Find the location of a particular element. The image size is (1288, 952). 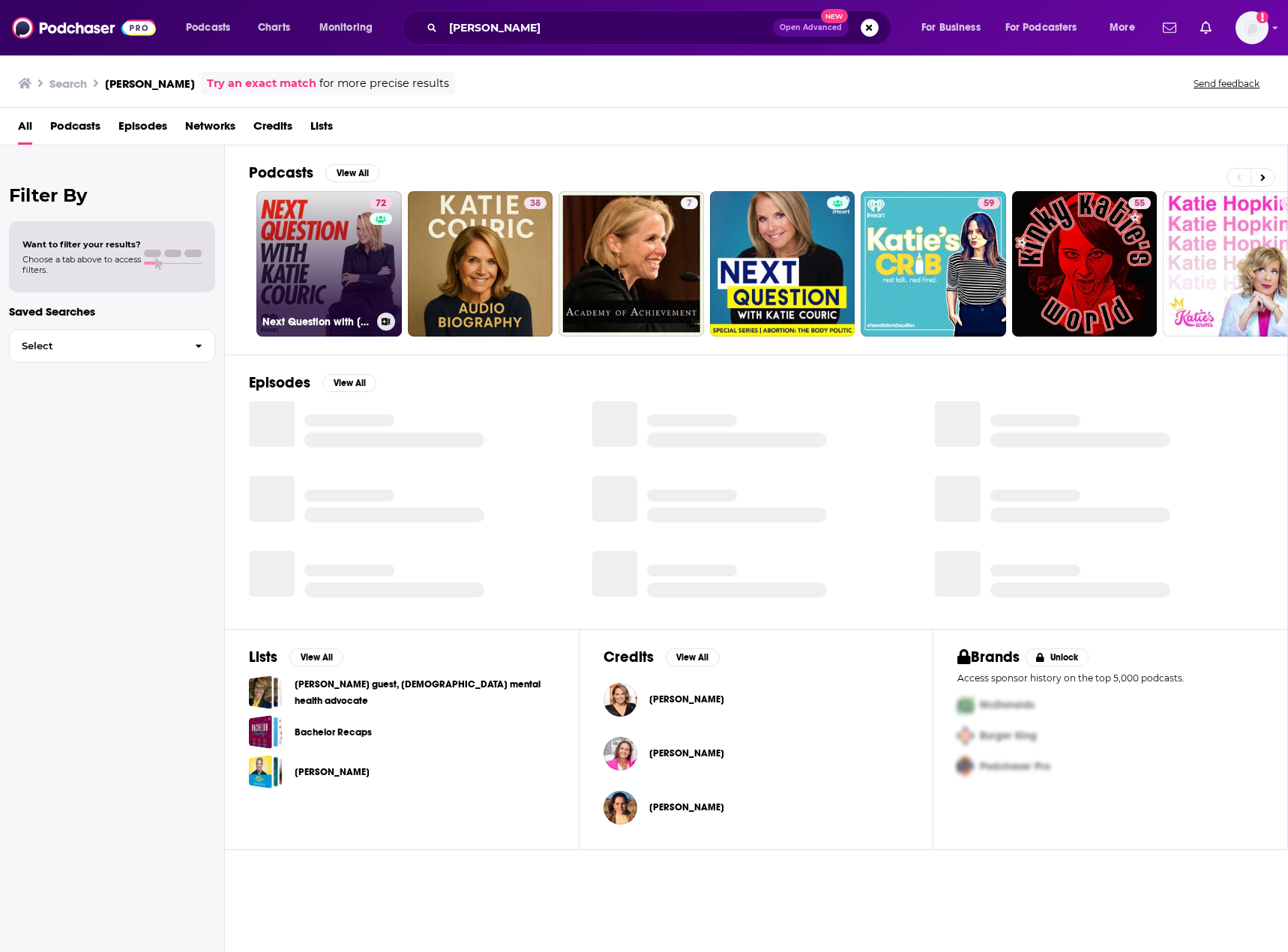

span: Megan Basham is located at coordinates (265, 772).